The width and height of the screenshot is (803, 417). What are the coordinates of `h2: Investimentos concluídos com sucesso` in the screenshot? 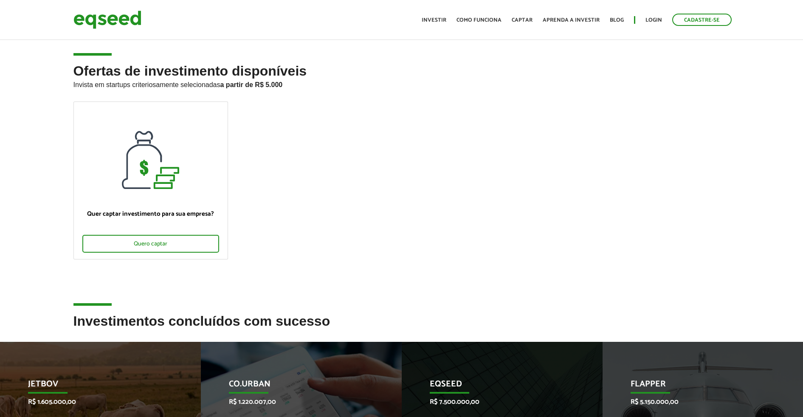 It's located at (402, 327).